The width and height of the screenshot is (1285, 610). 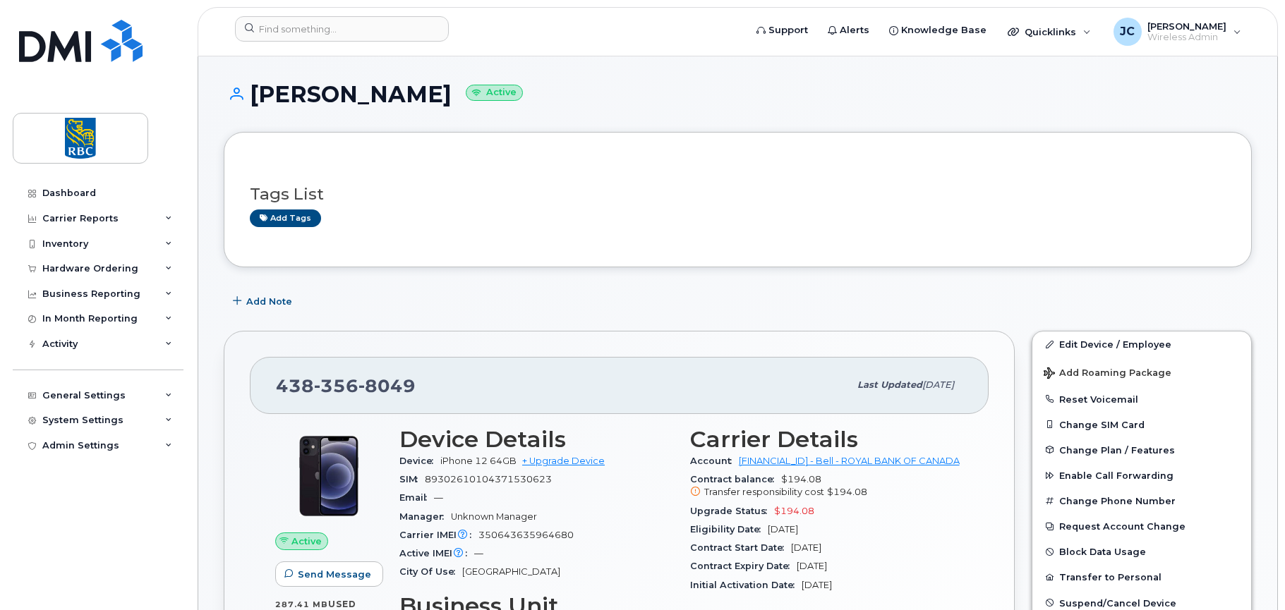 What do you see at coordinates (1141, 344) in the screenshot?
I see `a: Edit Device / Employee` at bounding box center [1141, 344].